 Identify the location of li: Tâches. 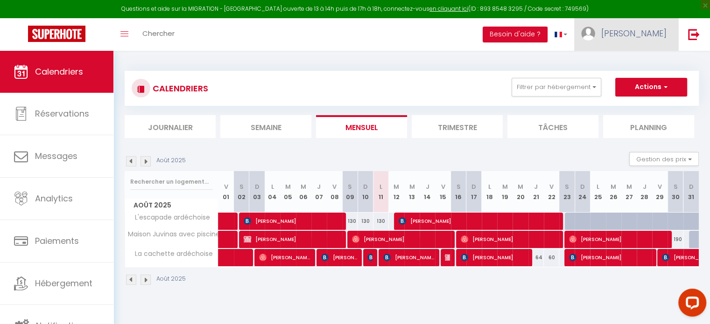
(553, 127).